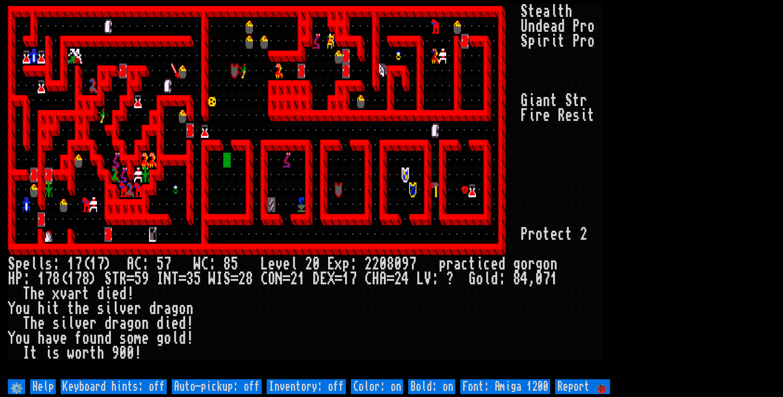  I want to click on div: G, so click(472, 279).